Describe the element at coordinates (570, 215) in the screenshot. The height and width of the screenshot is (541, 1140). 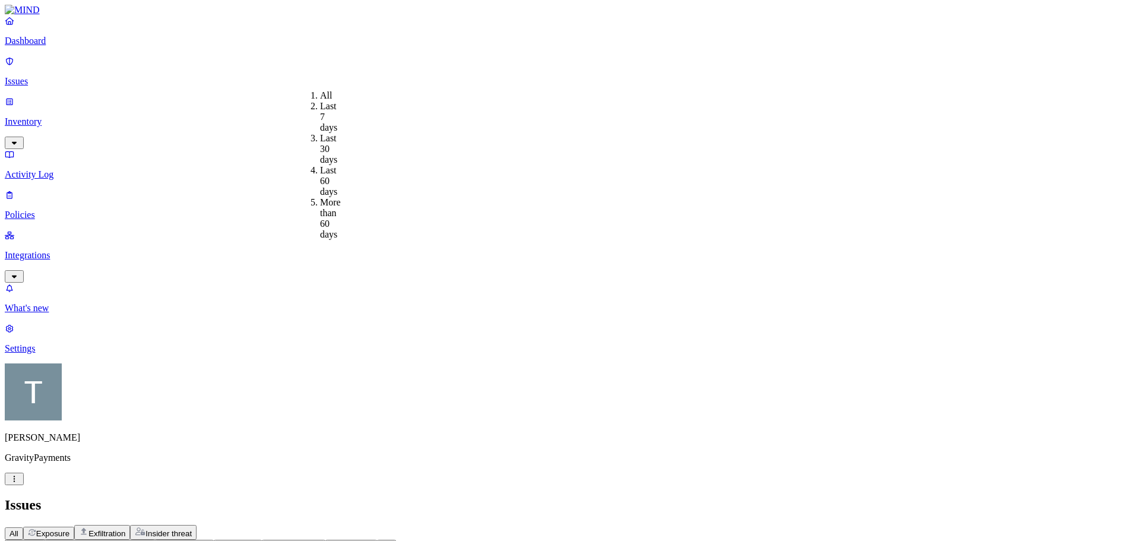
I see `p: Policies` at that location.